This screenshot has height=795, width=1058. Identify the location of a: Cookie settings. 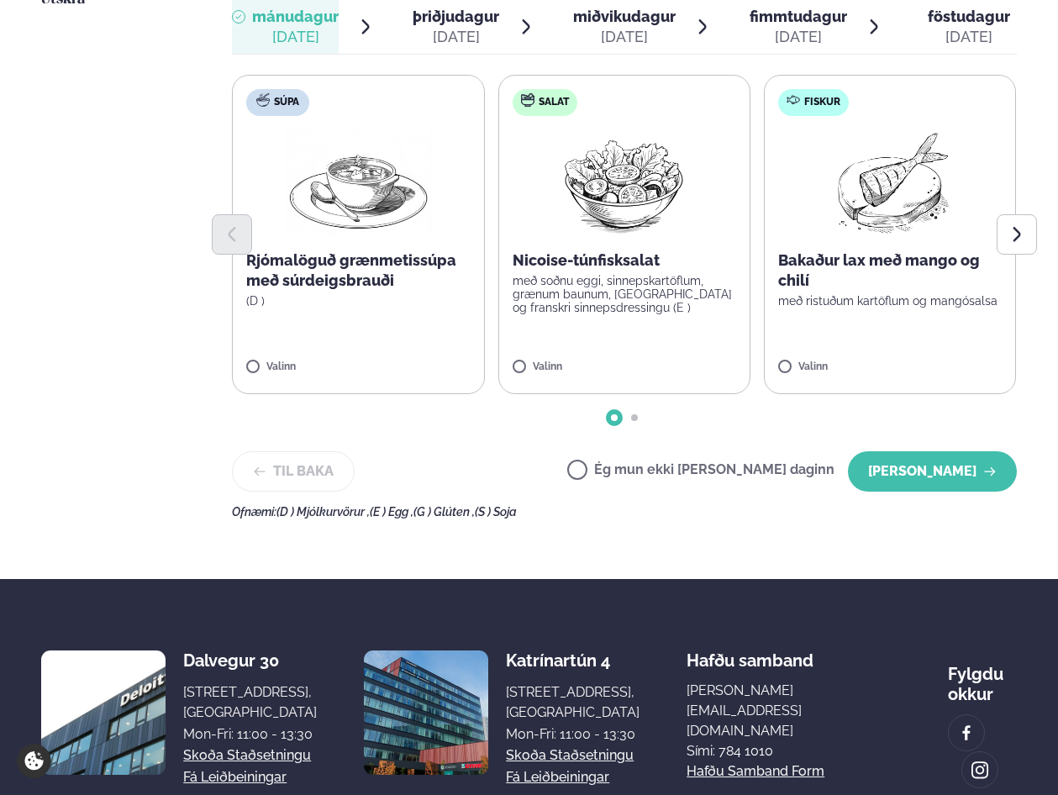
(34, 761).